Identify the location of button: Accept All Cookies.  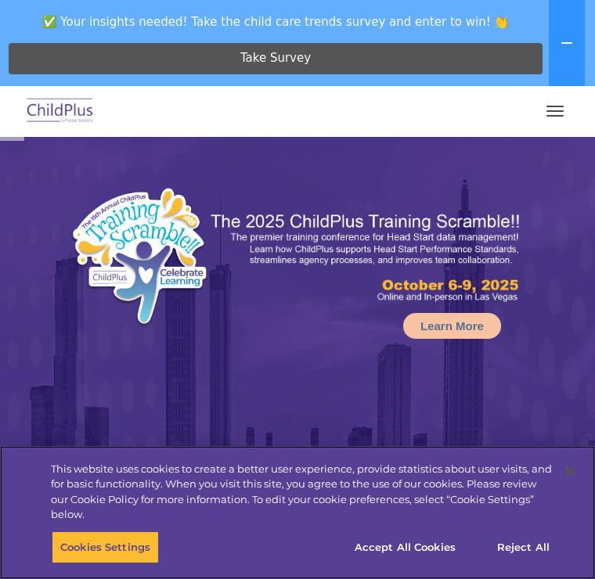
(404, 547).